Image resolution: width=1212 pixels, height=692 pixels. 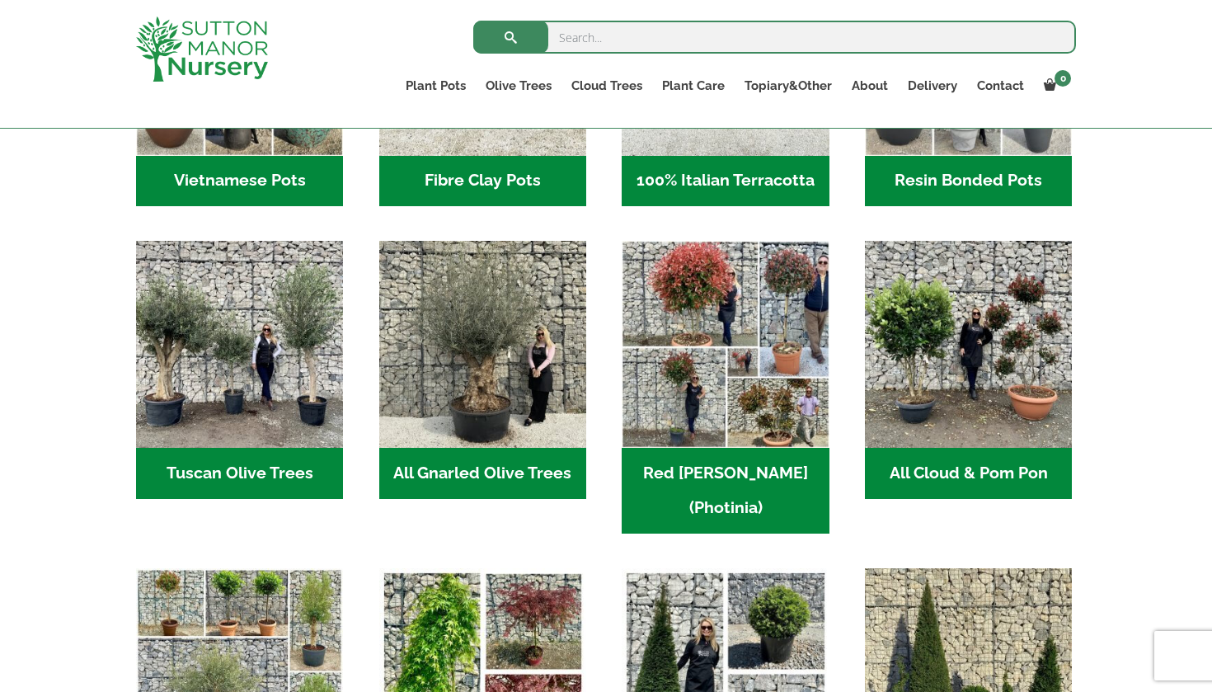 I want to click on h2: Resin Bonded Pots, so click(x=968, y=181).